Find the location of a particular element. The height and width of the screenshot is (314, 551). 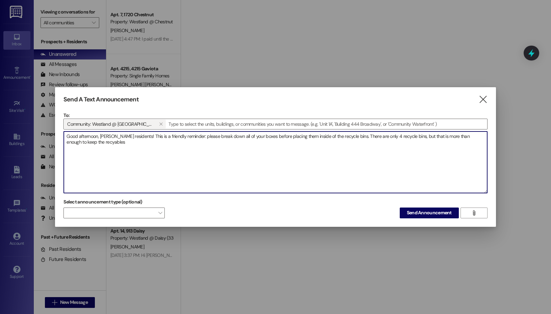

label: Select announcement type (optional) is located at coordinates (103, 202).